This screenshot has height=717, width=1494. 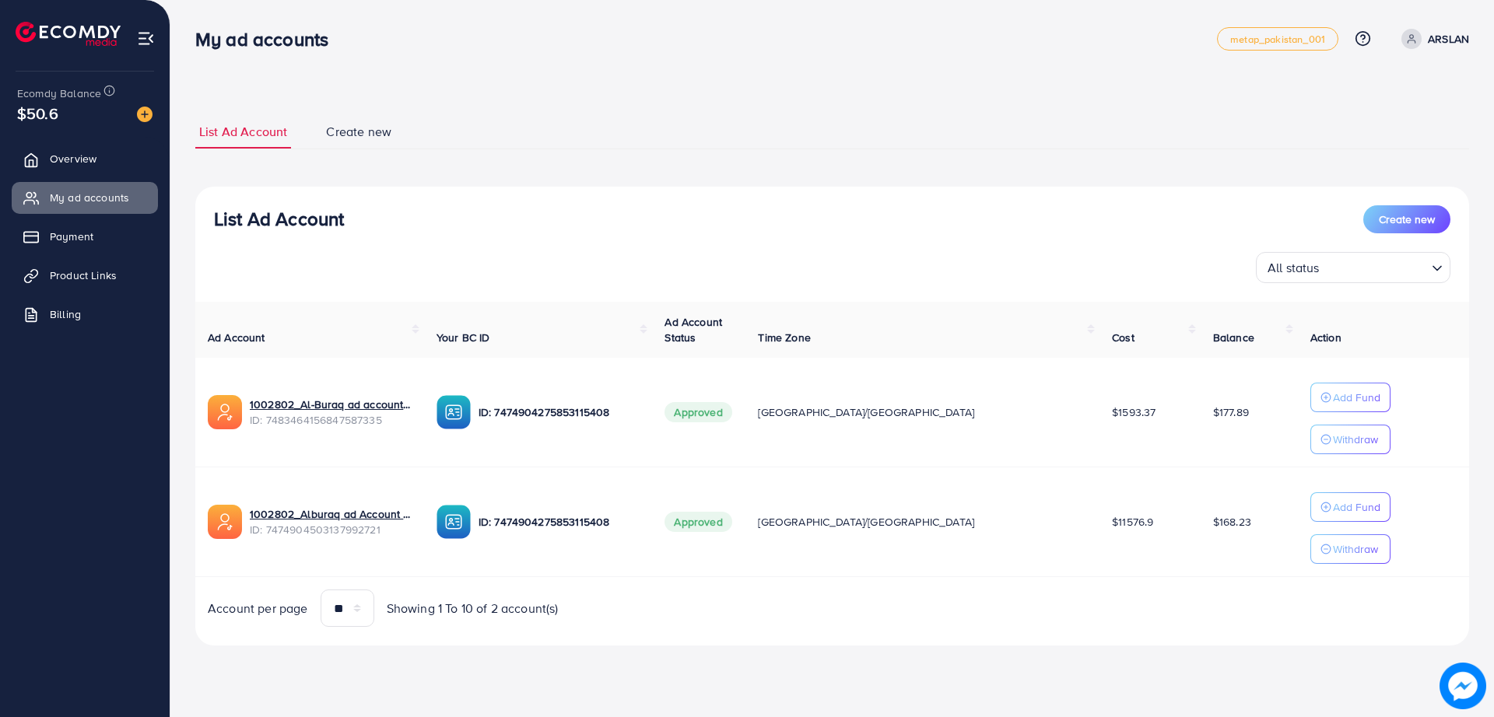 I want to click on a: My ad accounts, so click(x=85, y=198).